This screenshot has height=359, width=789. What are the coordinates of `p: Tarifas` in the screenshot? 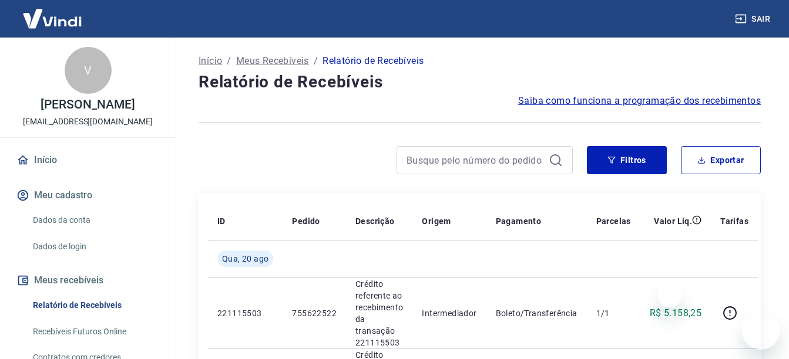 It's located at (734, 221).